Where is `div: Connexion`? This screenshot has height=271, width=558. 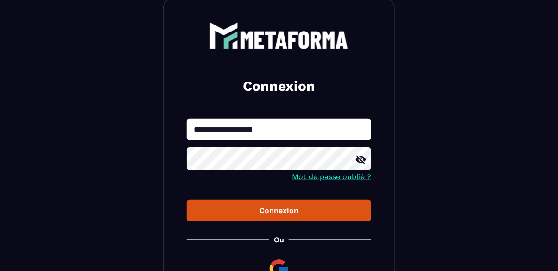
div: Connexion is located at coordinates (279, 210).